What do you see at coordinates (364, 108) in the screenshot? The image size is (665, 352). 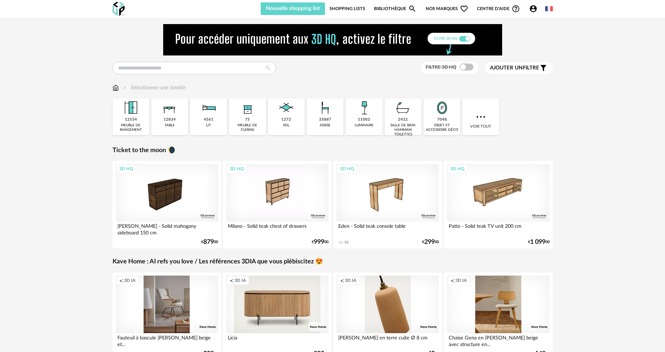 I see `img: Luminaire.png` at bounding box center [364, 108].